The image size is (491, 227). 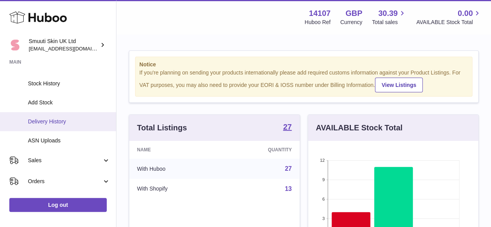 I want to click on strong: GBP, so click(x=353, y=13).